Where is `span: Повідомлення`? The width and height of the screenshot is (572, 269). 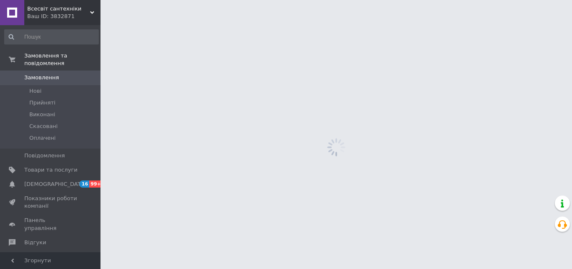 span: Повідомлення is located at coordinates (44, 155).